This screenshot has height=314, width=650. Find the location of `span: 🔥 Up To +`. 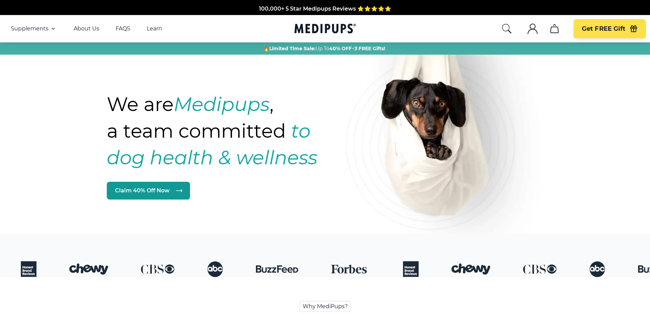

span: 🔥 Up To + is located at coordinates (324, 48).